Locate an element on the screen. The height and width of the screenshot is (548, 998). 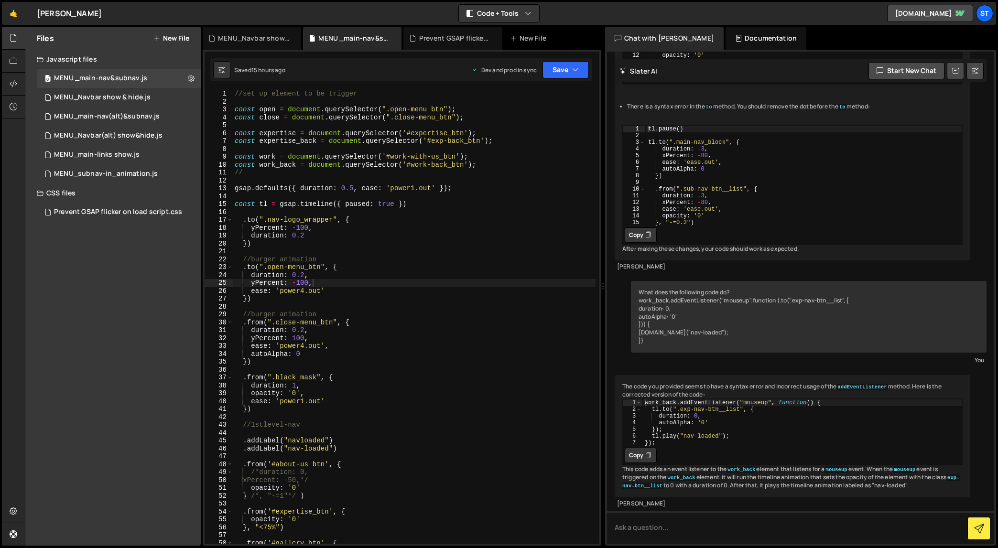
div: 36 is located at coordinates (218, 370).